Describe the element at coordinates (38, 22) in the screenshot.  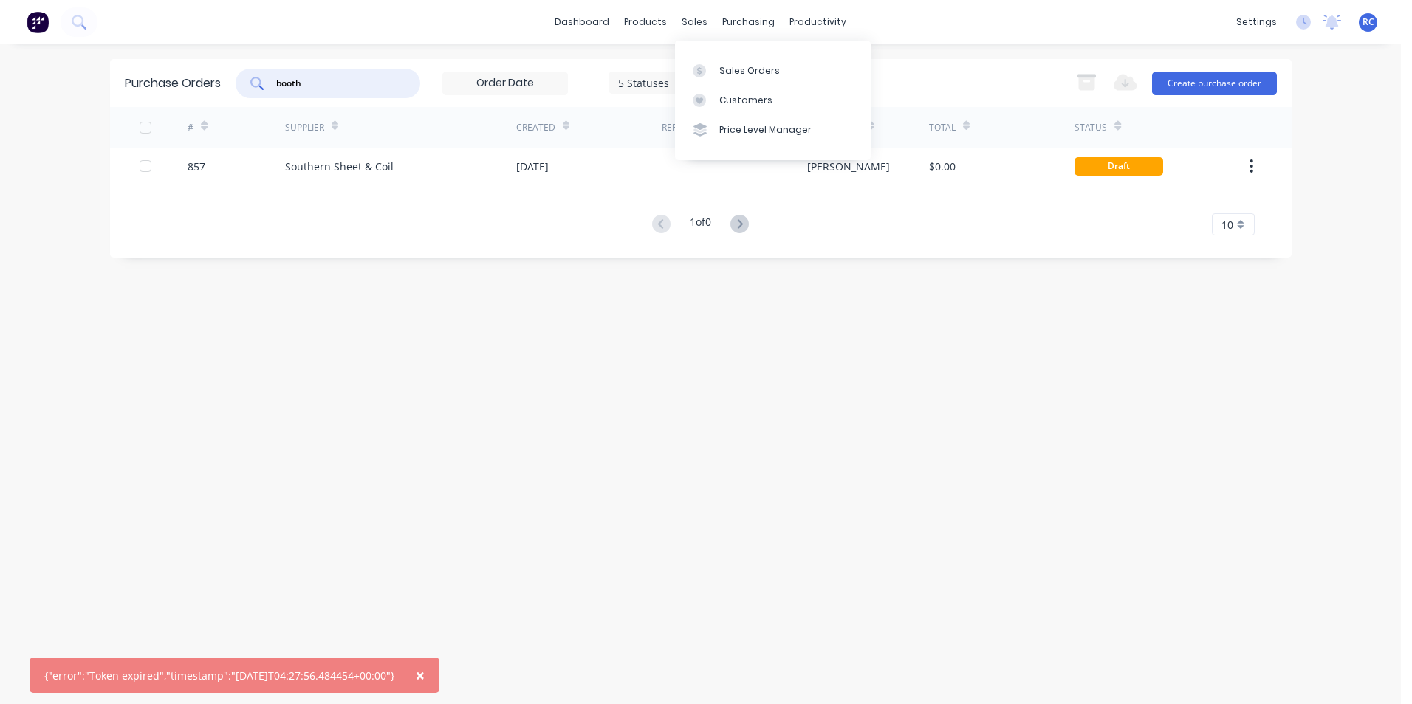
I see `img: Factory` at that location.